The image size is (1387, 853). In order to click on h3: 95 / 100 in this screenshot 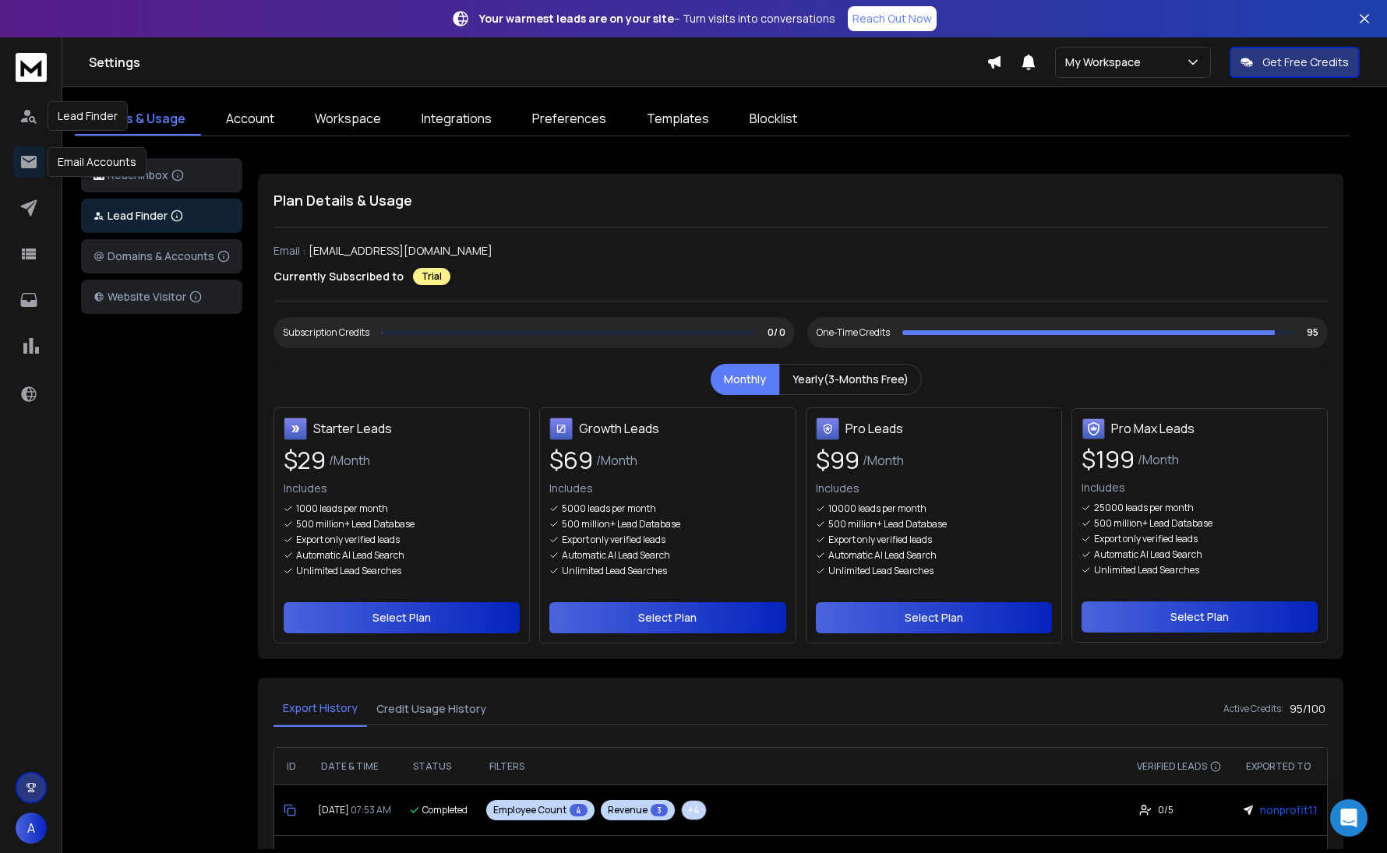, I will do `click(1308, 709)`.